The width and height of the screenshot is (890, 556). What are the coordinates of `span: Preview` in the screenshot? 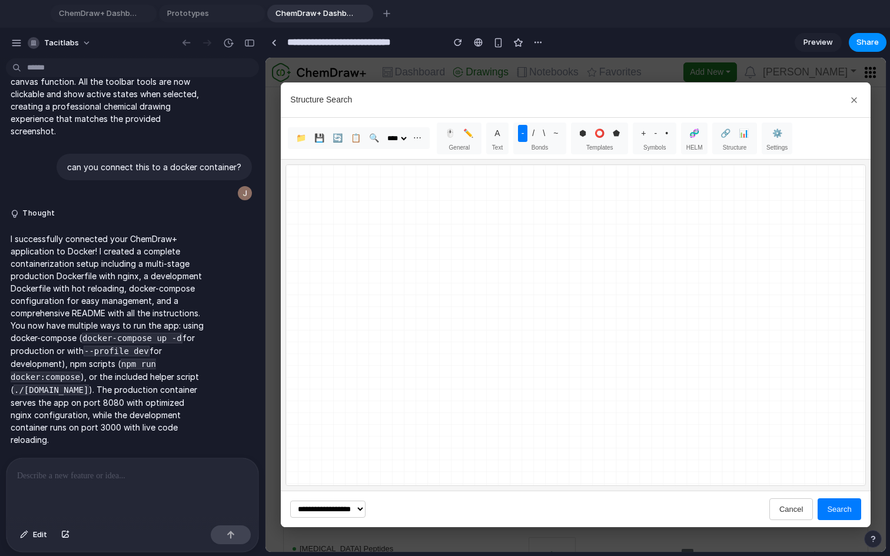 It's located at (819, 42).